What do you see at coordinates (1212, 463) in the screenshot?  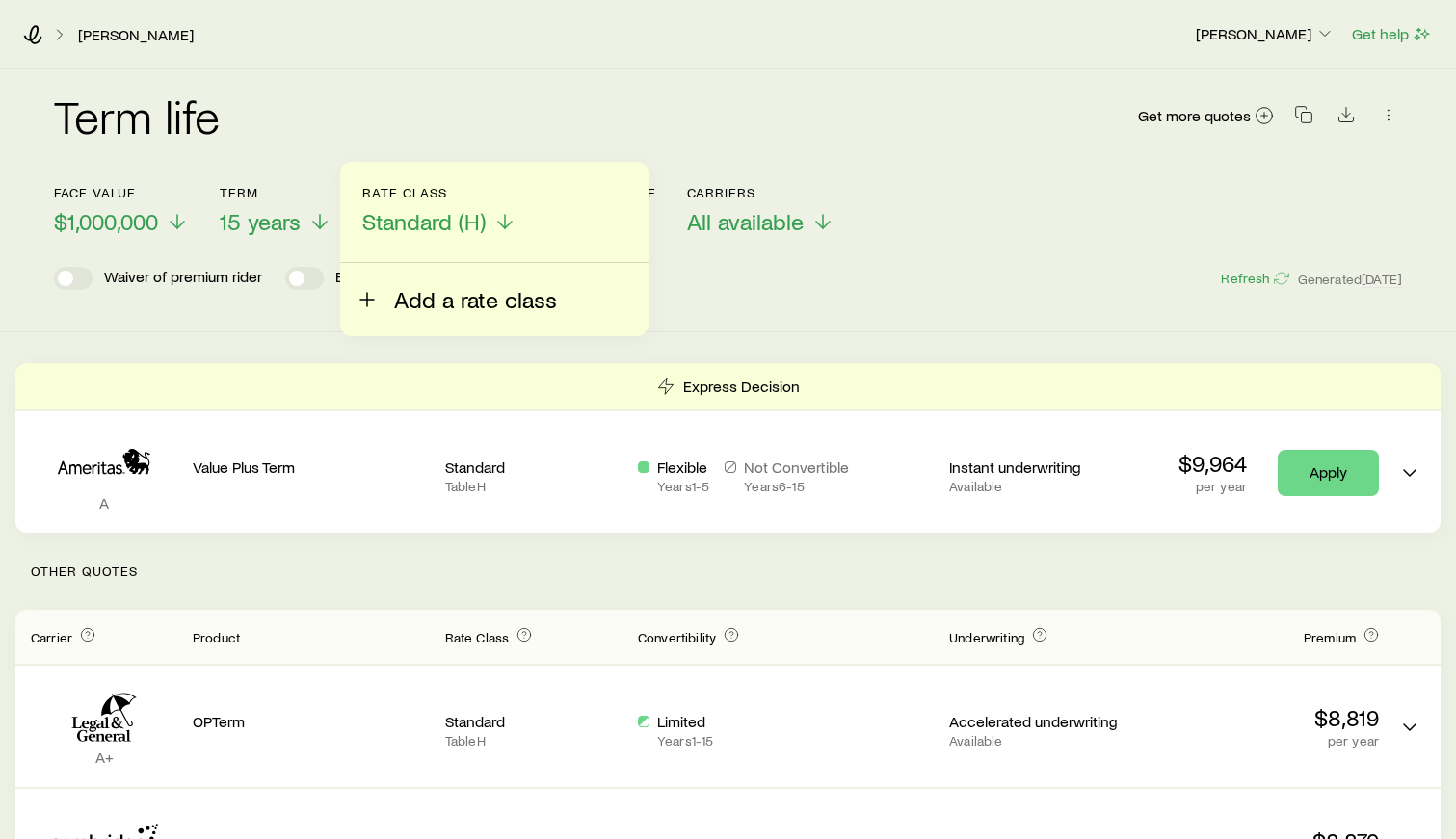 I see `p: $9,964` at bounding box center [1212, 463].